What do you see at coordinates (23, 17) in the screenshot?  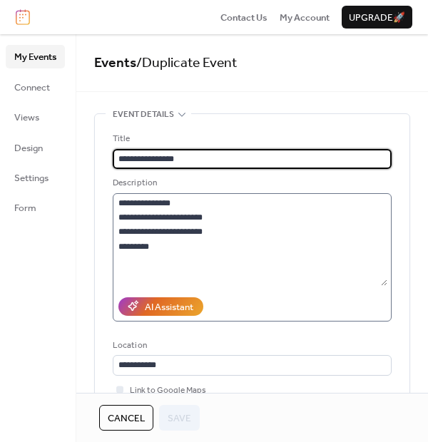 I see `img: logo` at bounding box center [23, 17].